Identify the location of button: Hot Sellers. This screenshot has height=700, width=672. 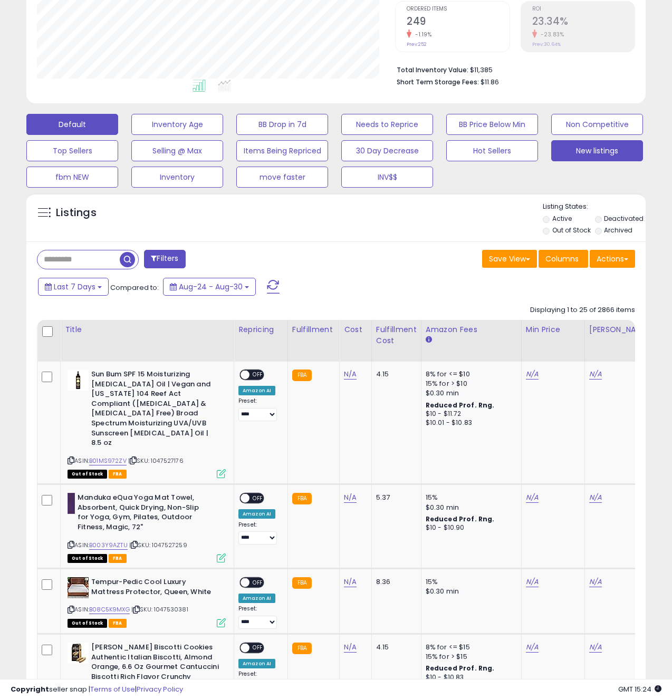
(492, 151).